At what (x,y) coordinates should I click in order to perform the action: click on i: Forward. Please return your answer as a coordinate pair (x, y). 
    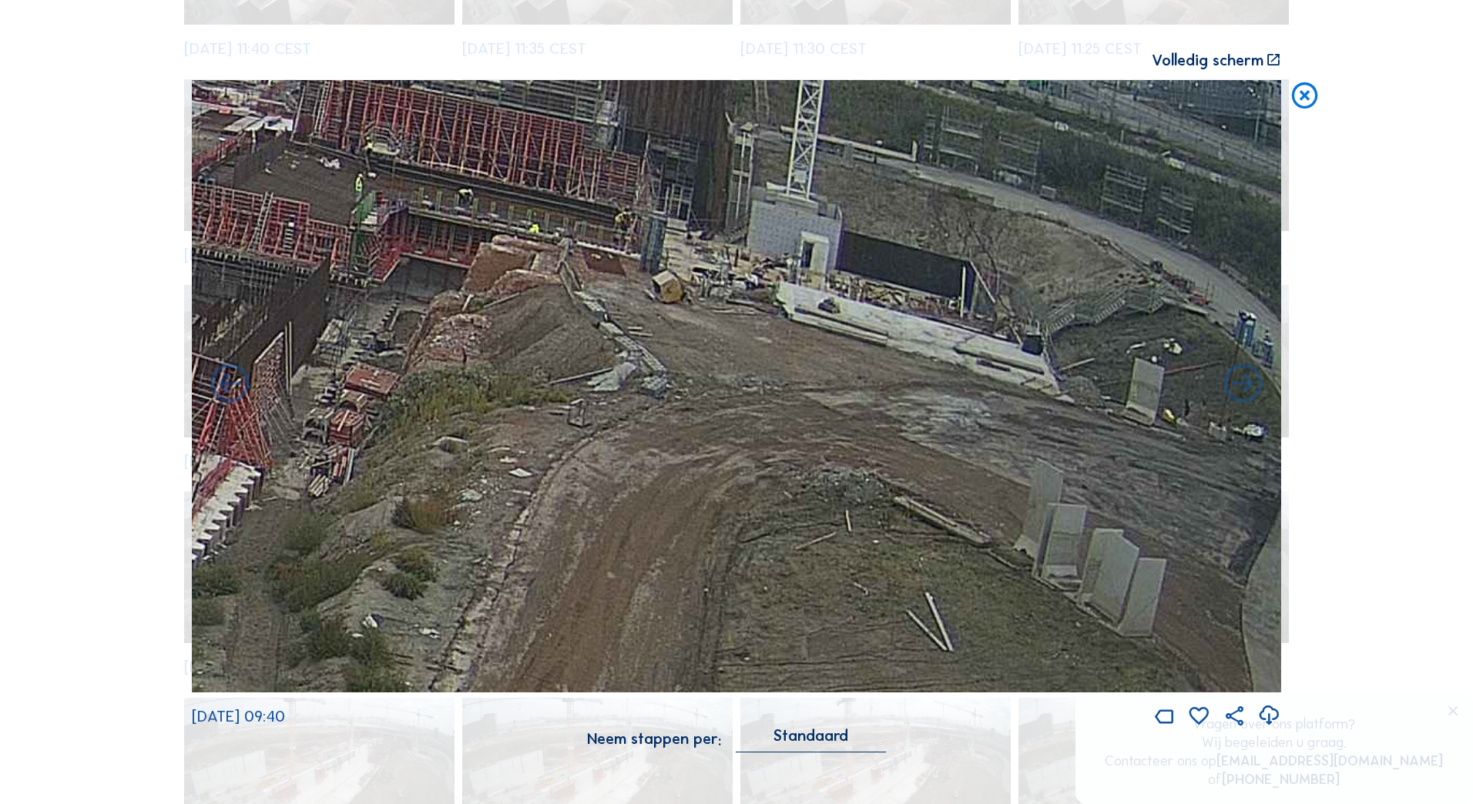
    Looking at the image, I should click on (230, 384).